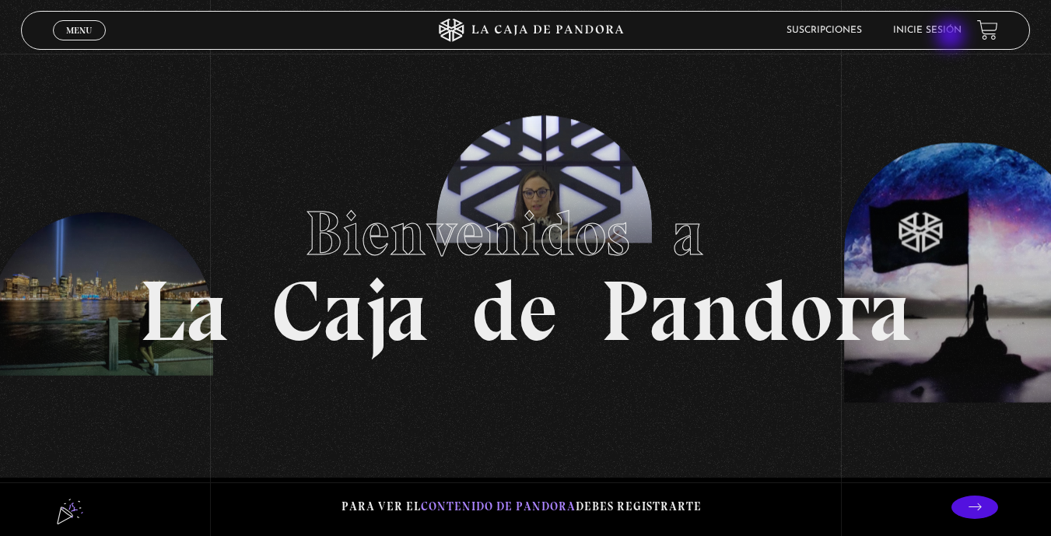 Image resolution: width=1051 pixels, height=536 pixels. What do you see at coordinates (824, 30) in the screenshot?
I see `a: Suscripciones` at bounding box center [824, 30].